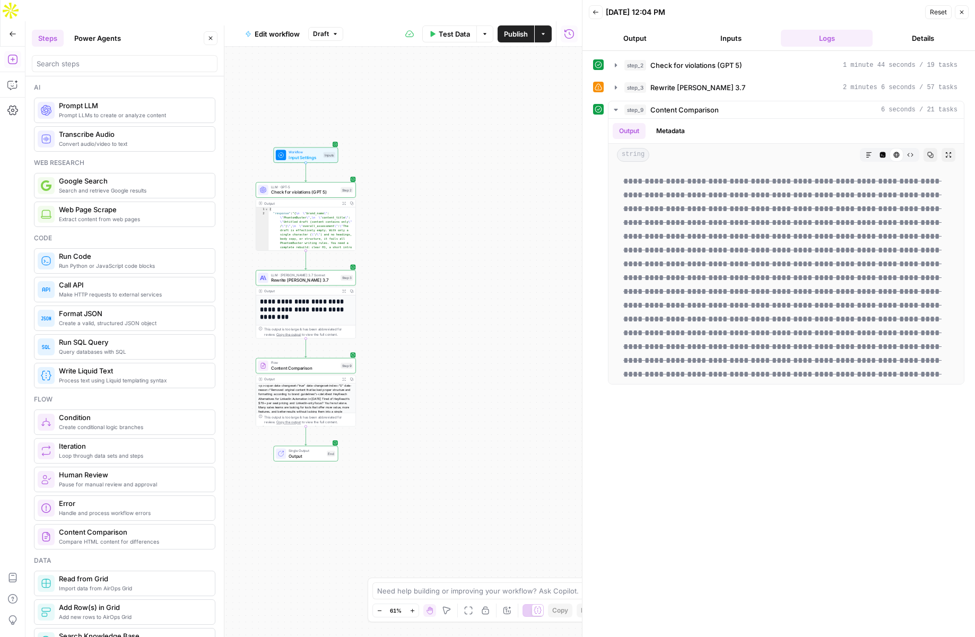  What do you see at coordinates (133, 588) in the screenshot?
I see `span: Import data from AirOps Grid` at bounding box center [133, 588].